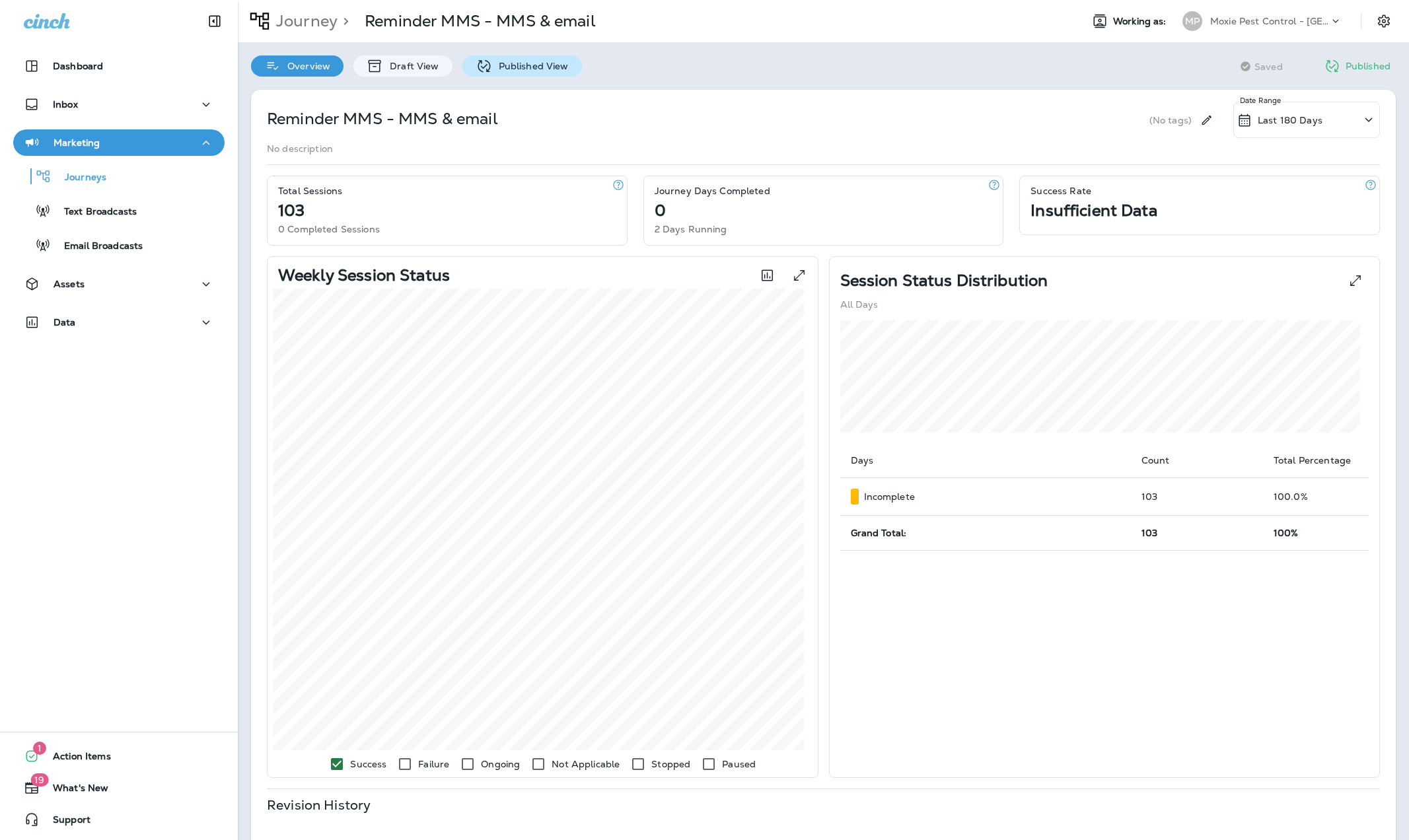  I want to click on button: View Pie expanded to full screen, so click(1356, 280).